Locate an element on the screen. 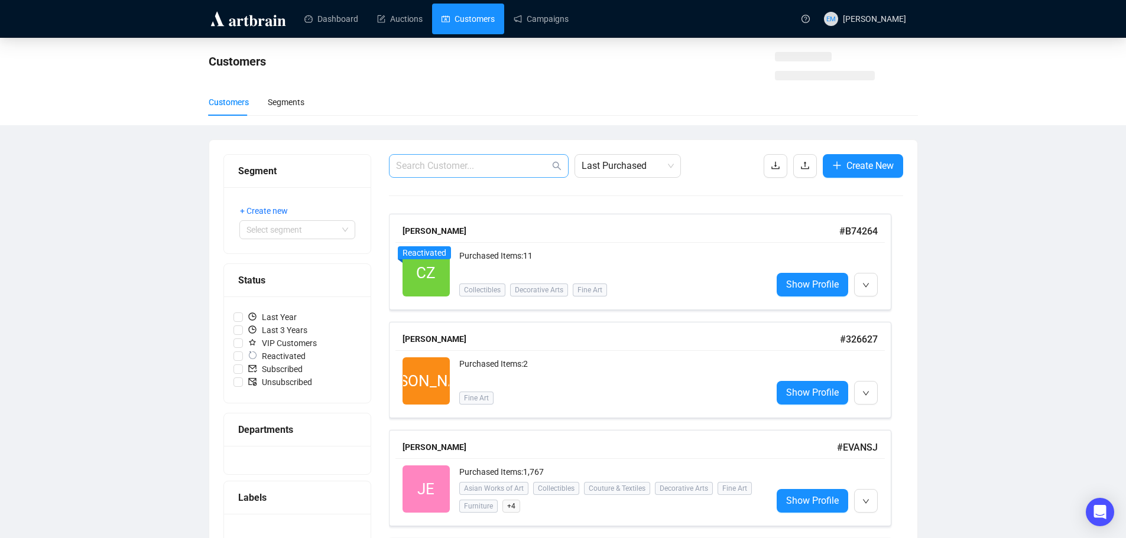  button: + Create new is located at coordinates (268, 211).